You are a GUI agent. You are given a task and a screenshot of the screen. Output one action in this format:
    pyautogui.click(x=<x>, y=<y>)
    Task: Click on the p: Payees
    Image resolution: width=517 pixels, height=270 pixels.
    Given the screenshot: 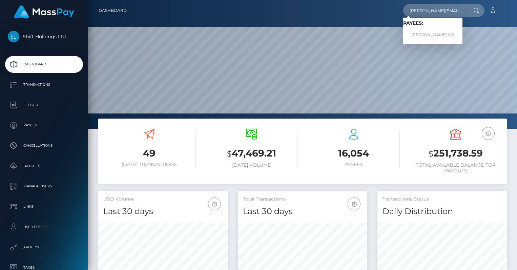 What is the action you would take?
    pyautogui.click(x=44, y=125)
    